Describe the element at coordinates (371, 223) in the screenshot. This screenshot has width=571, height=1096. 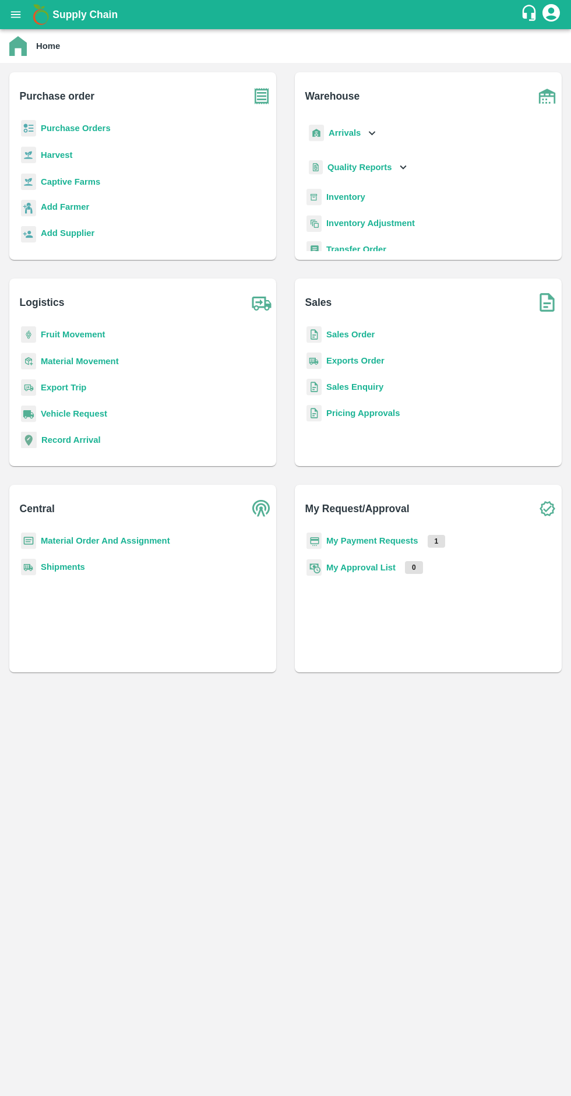
I see `b: Inventory Adjustment` at that location.